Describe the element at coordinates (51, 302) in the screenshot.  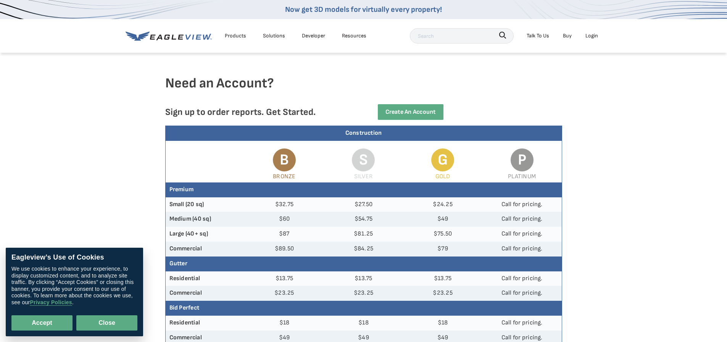
I see `a: Privacy Policies` at that location.